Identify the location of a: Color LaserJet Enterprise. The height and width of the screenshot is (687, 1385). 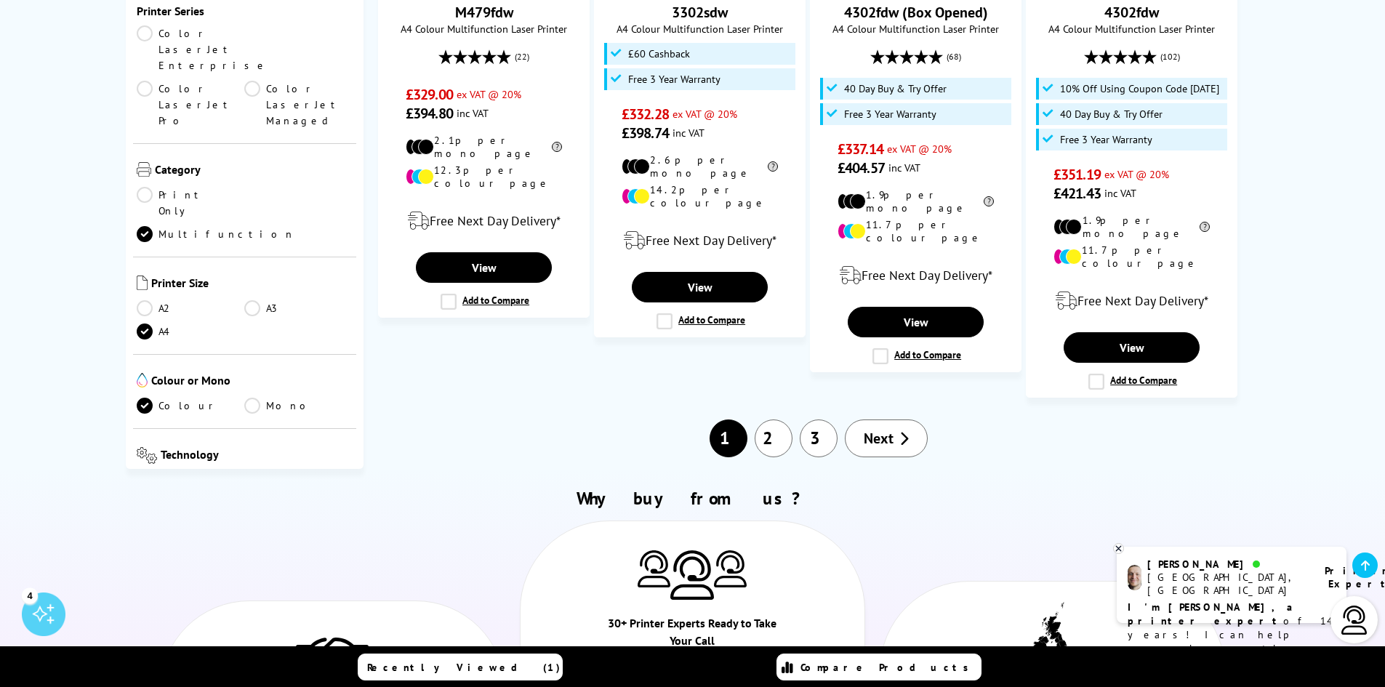
(202, 49).